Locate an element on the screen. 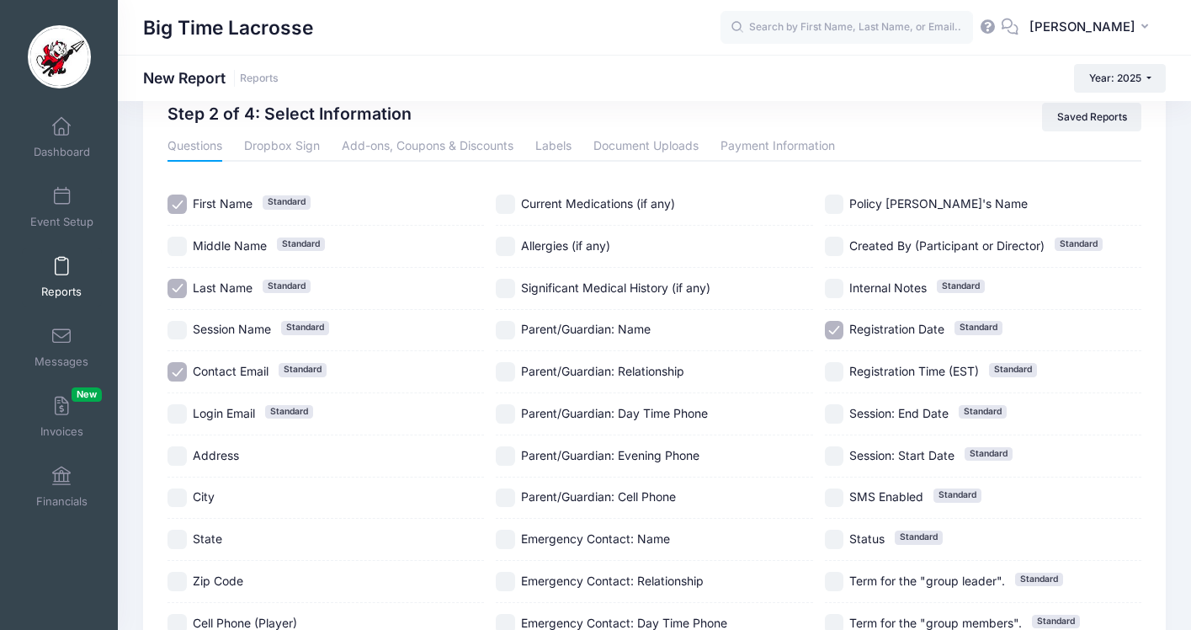  input: Term for the "group leader".Standard is located at coordinates (834, 581).